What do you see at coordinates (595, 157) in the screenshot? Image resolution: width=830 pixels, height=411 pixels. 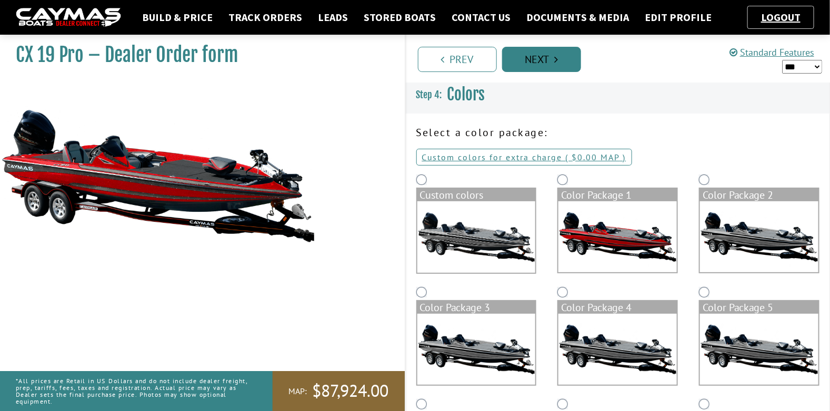 I see `span: $0.00 MAP` at bounding box center [595, 157].